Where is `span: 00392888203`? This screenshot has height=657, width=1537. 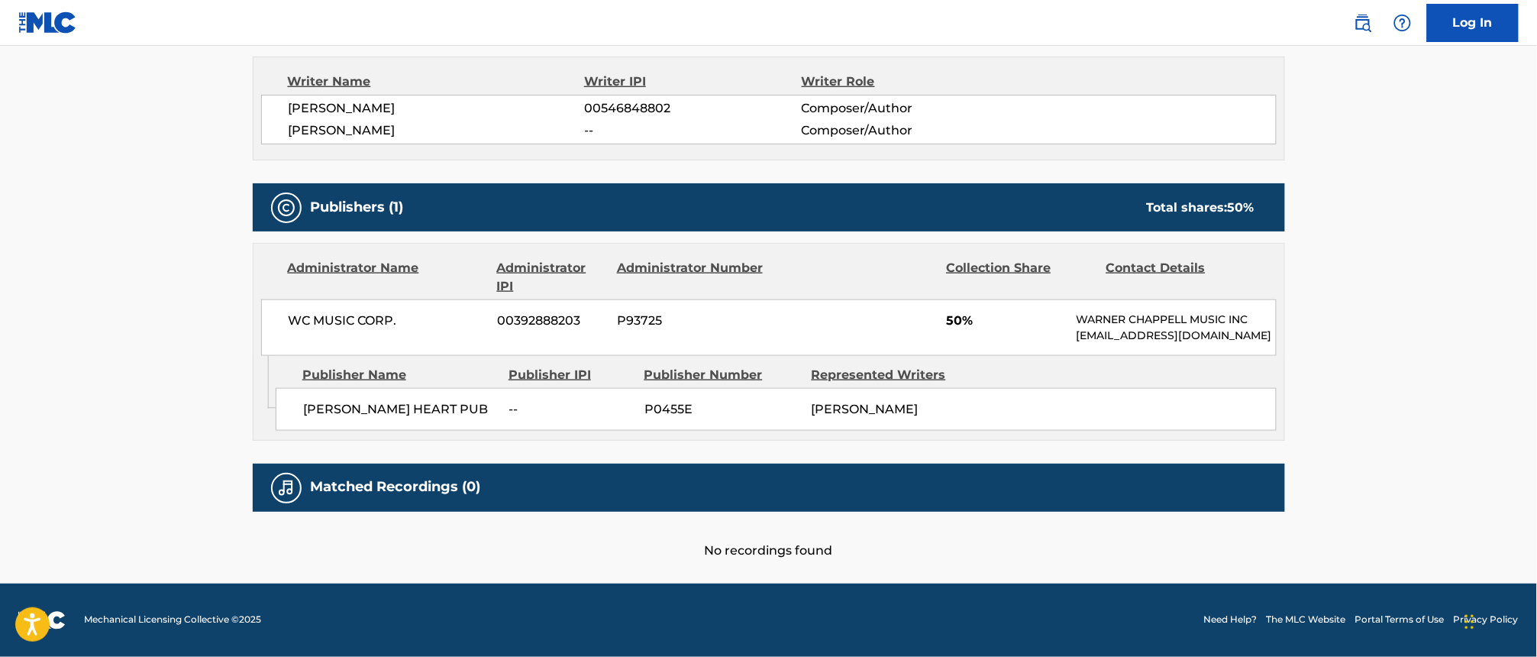 span: 00392888203 is located at coordinates (551, 321).